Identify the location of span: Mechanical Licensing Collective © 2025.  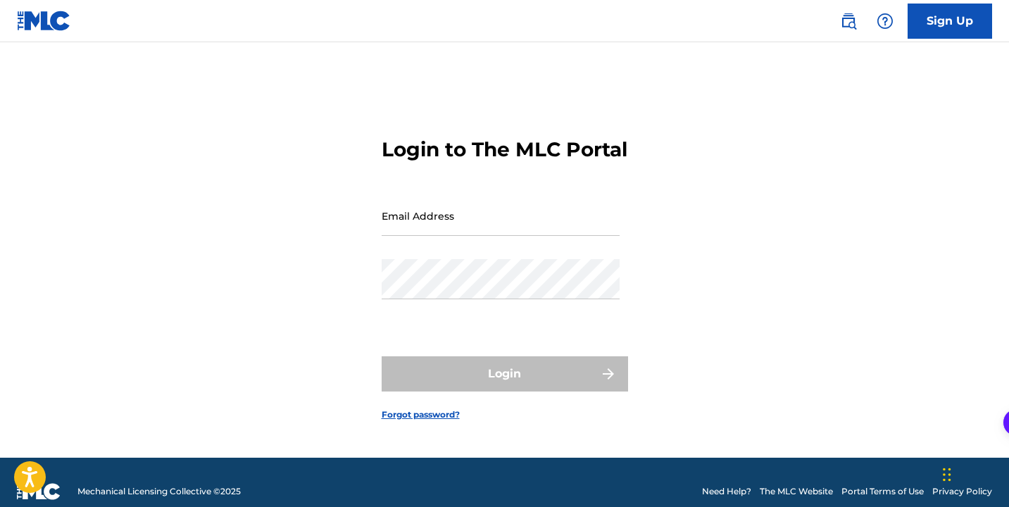
(159, 491).